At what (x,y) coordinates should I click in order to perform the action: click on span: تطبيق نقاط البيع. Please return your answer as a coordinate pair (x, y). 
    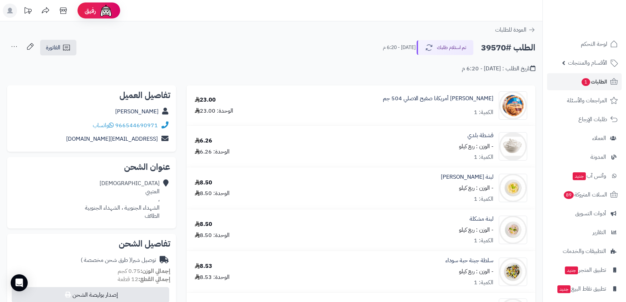
    Looking at the image, I should click on (581, 289).